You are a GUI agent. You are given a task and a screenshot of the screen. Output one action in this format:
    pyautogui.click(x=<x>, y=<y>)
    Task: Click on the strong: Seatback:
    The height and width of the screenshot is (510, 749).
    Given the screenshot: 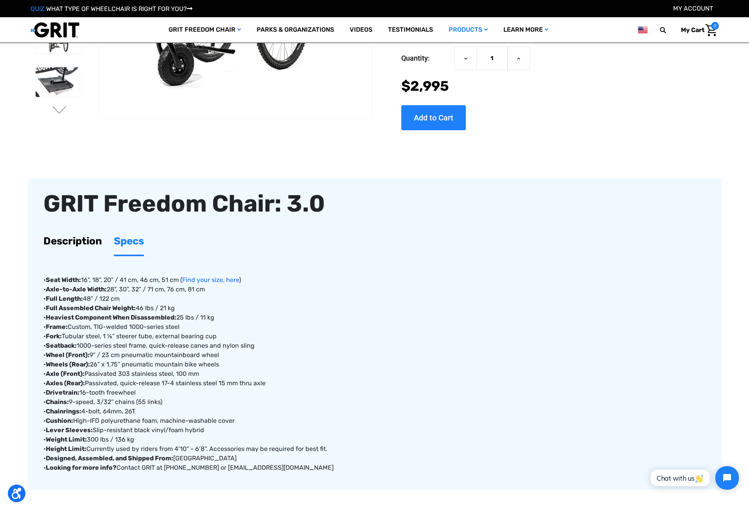 What is the action you would take?
    pyautogui.click(x=61, y=345)
    